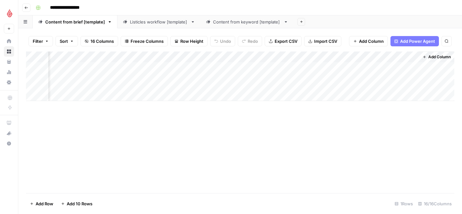  What do you see at coordinates (286, 41) in the screenshot?
I see `span: Export CSV` at bounding box center [286, 41].